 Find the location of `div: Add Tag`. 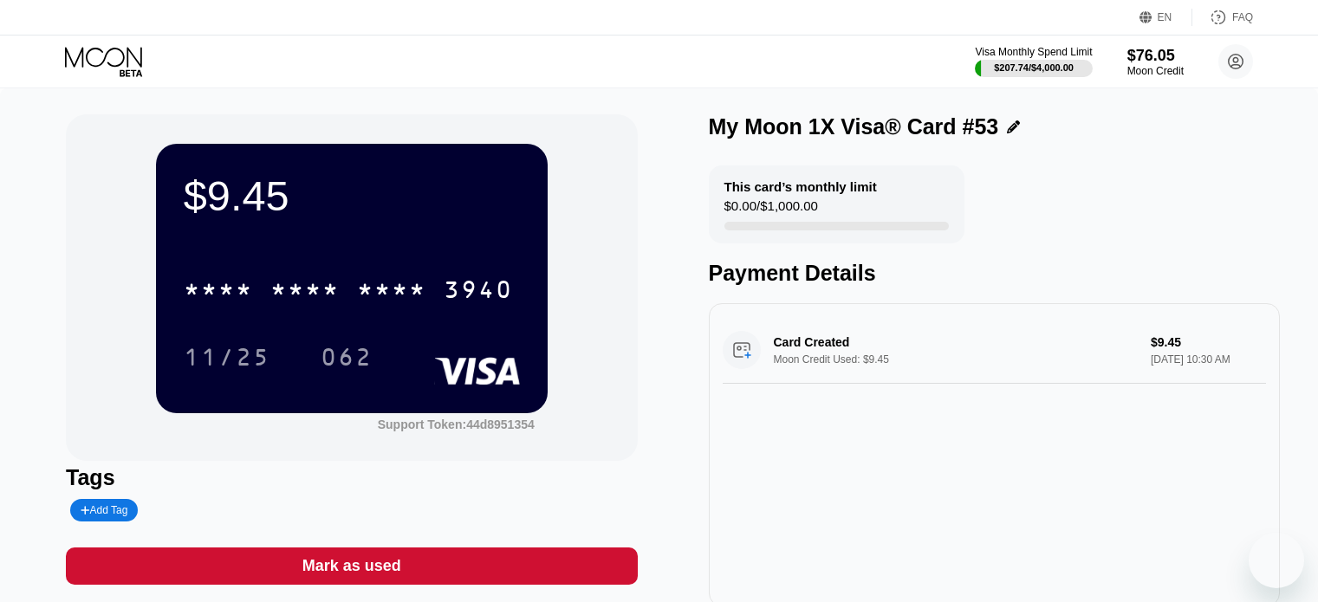

div: Add Tag is located at coordinates (104, 510).